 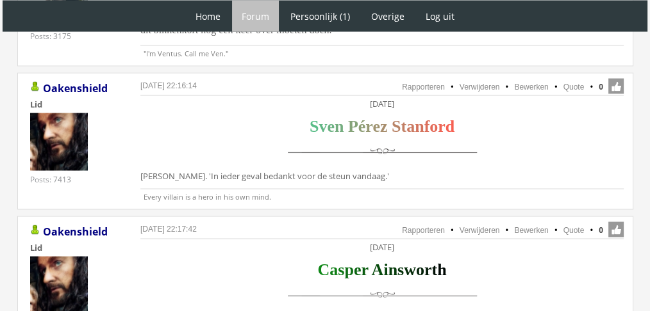 I want to click on span: i, so click(x=385, y=270).